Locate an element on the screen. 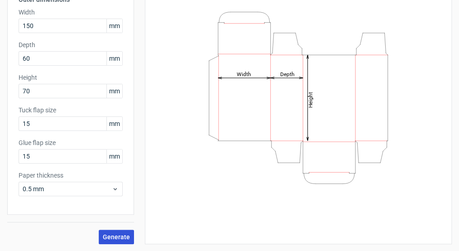  button: Generate is located at coordinates (116, 237).